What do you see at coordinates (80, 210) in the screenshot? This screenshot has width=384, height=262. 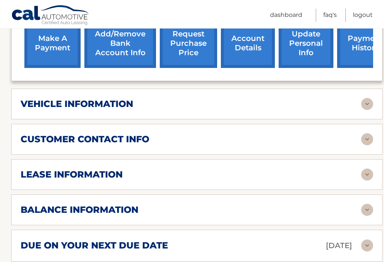 I see `h2: balance information` at bounding box center [80, 210].